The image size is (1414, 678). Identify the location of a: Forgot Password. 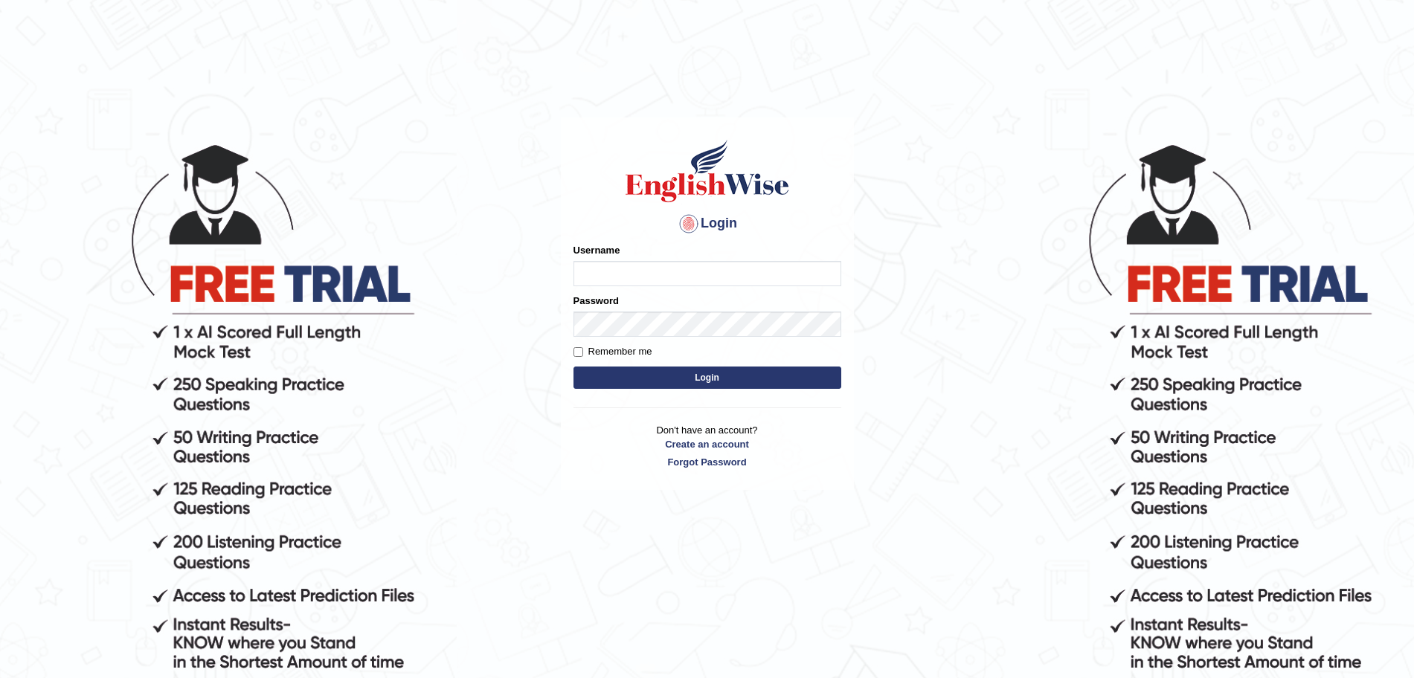
(707, 462).